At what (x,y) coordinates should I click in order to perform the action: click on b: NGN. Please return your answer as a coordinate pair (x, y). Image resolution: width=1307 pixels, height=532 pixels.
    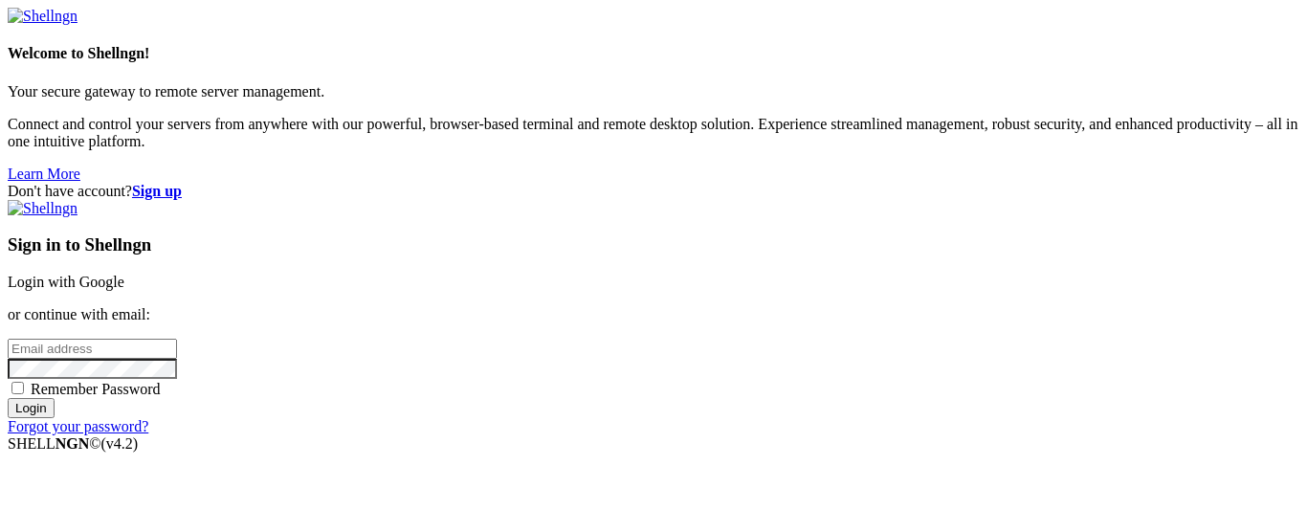
    Looking at the image, I should click on (73, 443).